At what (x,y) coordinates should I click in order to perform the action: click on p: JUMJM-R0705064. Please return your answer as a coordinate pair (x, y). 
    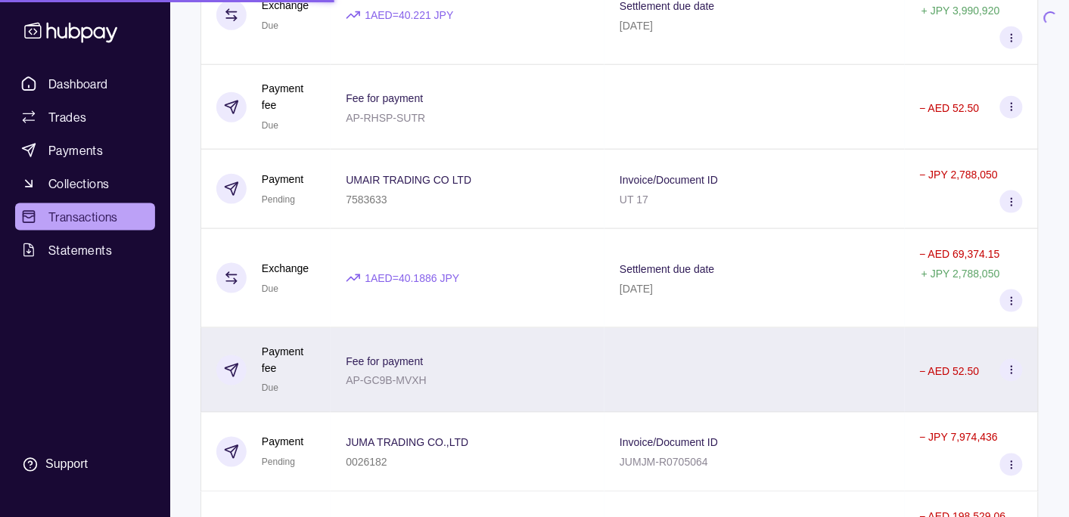
    Looking at the image, I should click on (663, 463).